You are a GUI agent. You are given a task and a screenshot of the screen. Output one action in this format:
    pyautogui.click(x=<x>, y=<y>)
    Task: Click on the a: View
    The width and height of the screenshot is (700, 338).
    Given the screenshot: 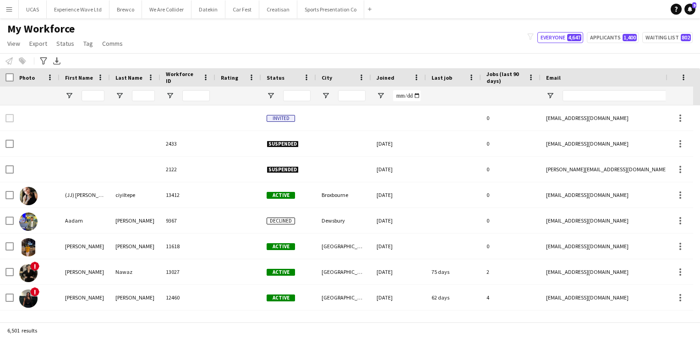 What is the action you would take?
    pyautogui.click(x=14, y=44)
    